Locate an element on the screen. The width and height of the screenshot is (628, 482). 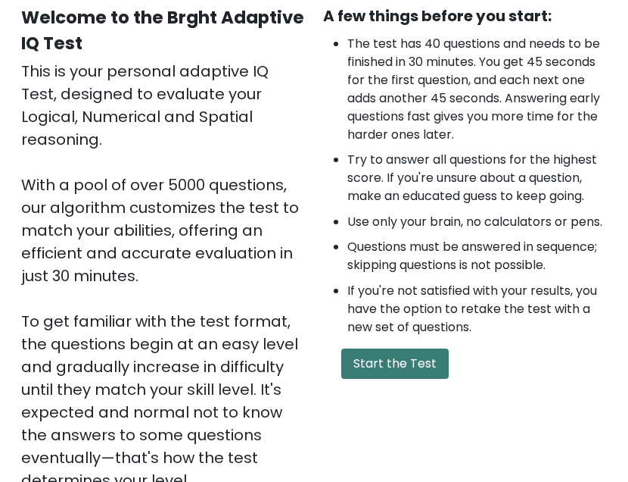
li: If you're not satisfied with your results, you have the option to retake the test with a new set ... is located at coordinates (477, 309).